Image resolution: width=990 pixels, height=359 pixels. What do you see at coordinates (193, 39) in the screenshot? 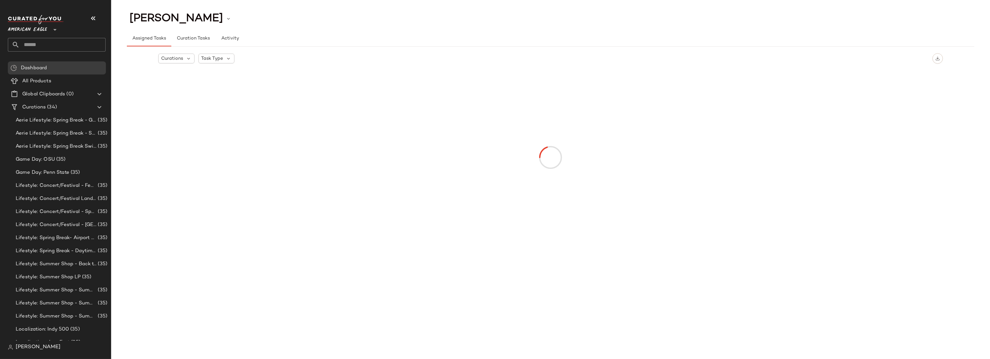
I see `span: Curation Tasks` at bounding box center [193, 39].